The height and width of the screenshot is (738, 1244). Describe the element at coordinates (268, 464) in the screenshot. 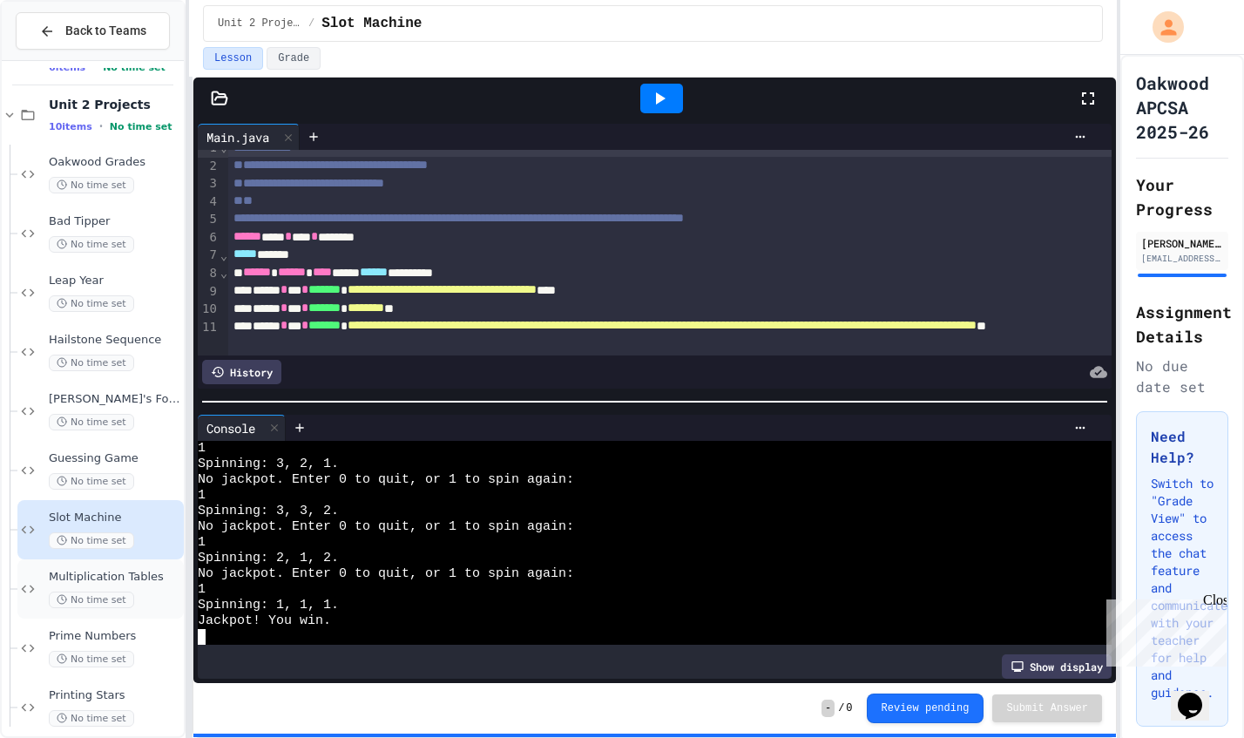

I see `span: Spinning: 3, 2, 1.` at that location.